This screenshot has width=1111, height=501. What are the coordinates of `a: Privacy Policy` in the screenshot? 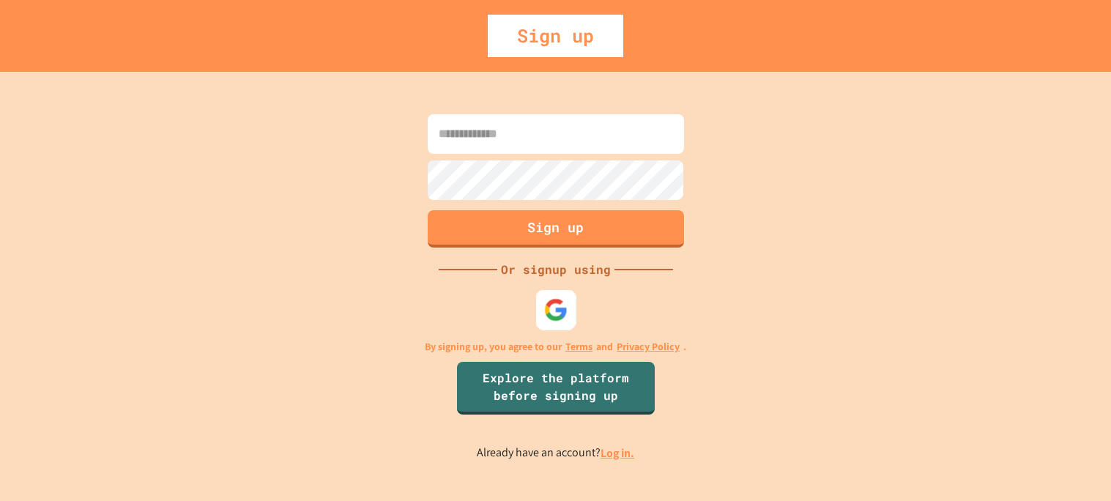 It's located at (648, 346).